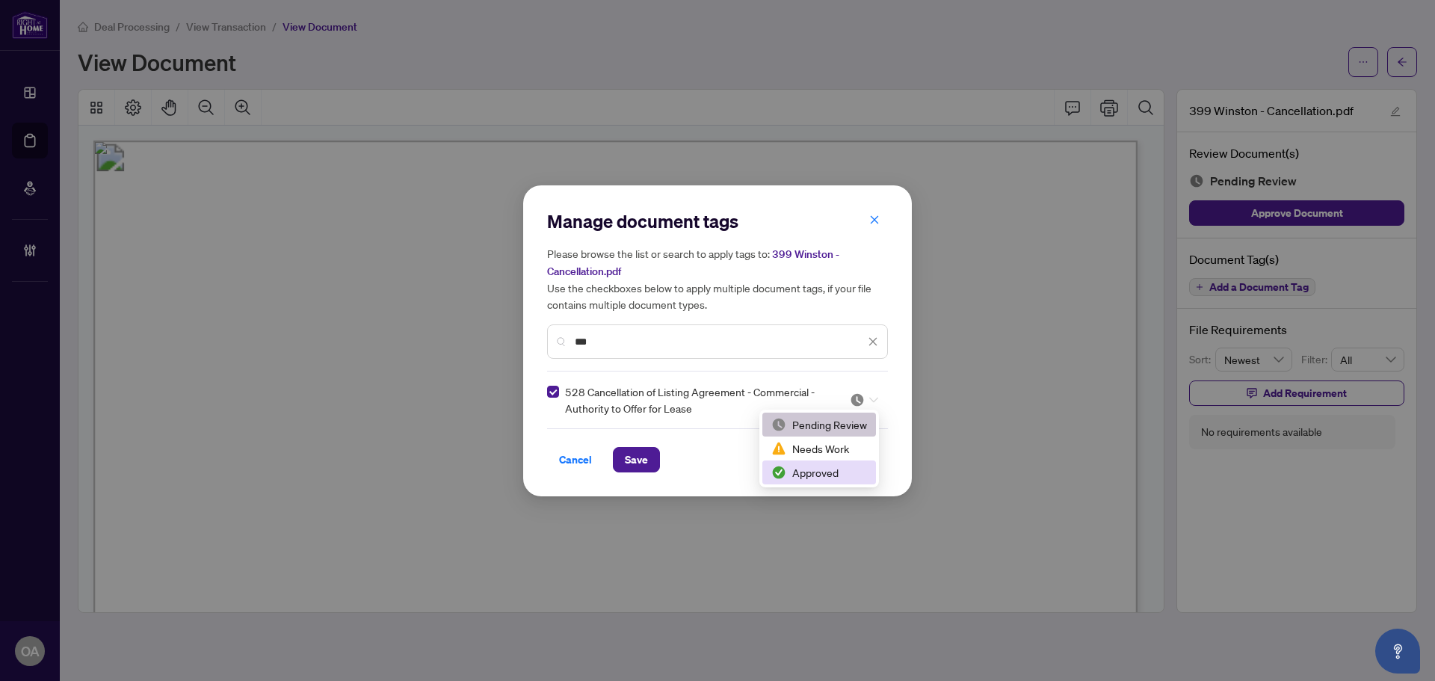 The image size is (1435, 681). Describe the element at coordinates (718, 279) in the screenshot. I see `h5: Please browse the list or search to apply tags to: Use the checkboxes below to apply multiple doc...` at that location.